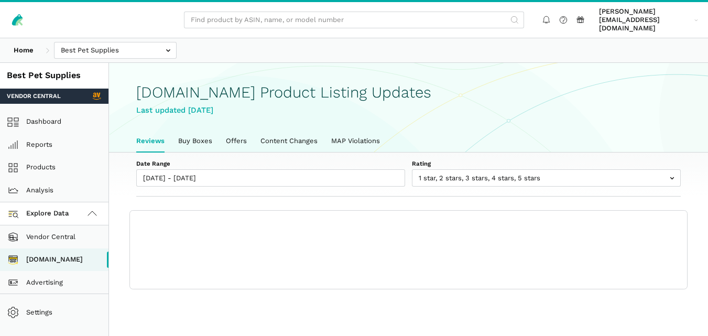  What do you see at coordinates (195, 141) in the screenshot?
I see `a: Buy Boxes` at bounding box center [195, 141].